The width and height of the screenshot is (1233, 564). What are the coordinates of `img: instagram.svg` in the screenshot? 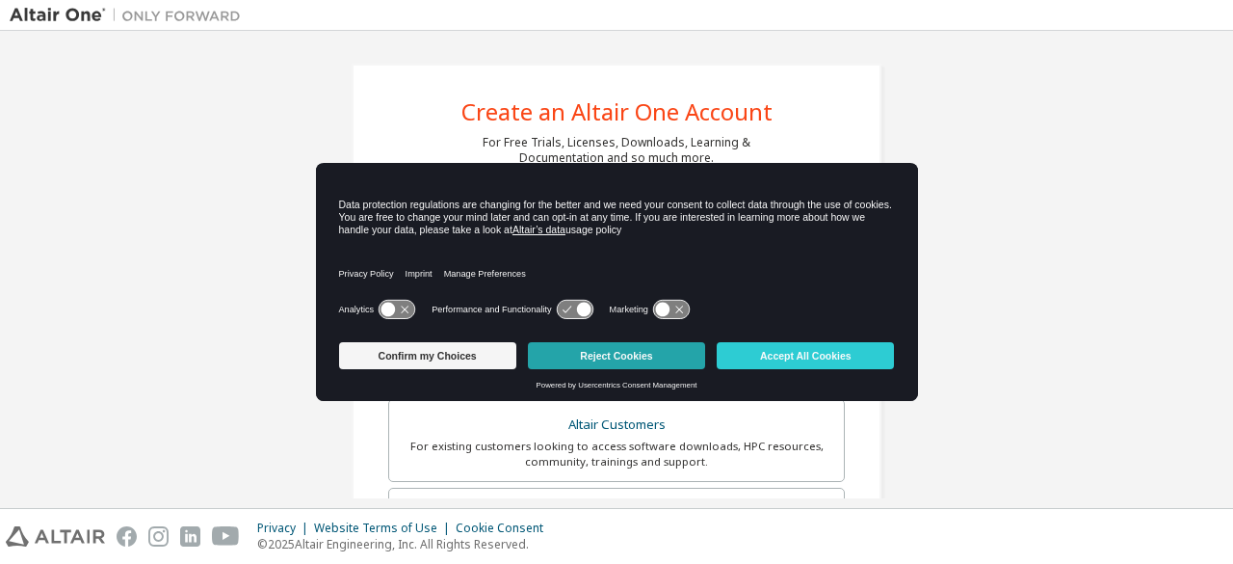 It's located at (158, 536).